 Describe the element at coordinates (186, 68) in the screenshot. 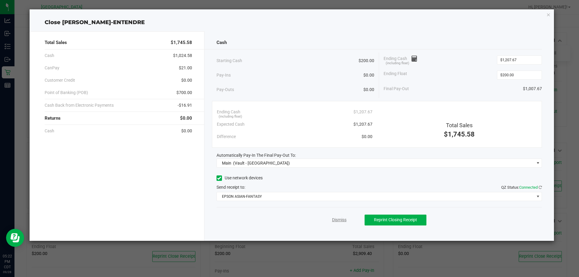

I see `span: $21.00` at that location.